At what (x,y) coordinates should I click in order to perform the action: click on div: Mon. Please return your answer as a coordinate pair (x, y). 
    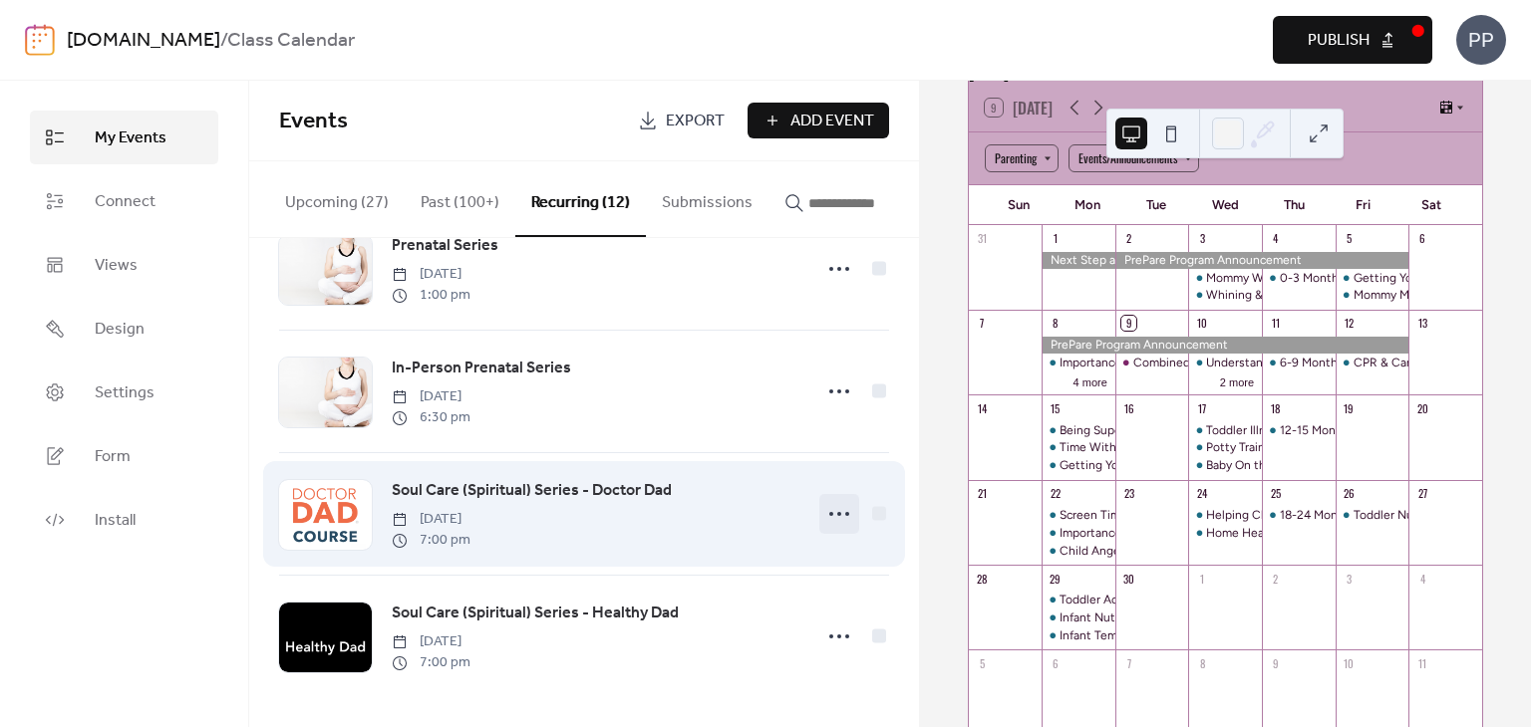
    Looking at the image, I should click on (1087, 205).